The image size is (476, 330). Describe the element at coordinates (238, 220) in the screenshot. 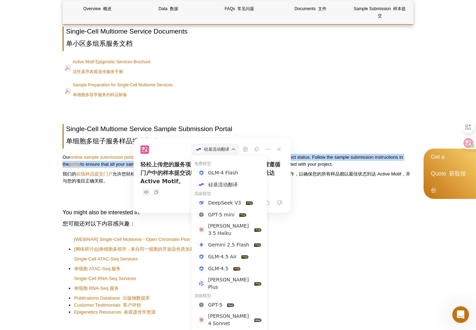

I see `h3: You might also be interested in:` at that location.